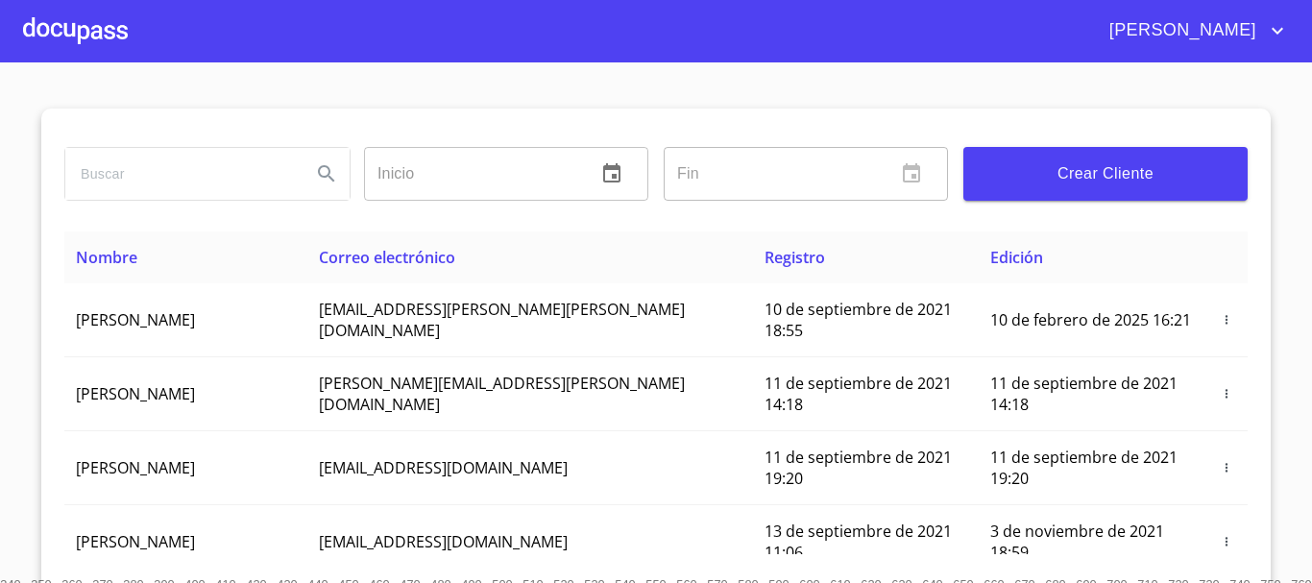 The height and width of the screenshot is (583, 1312). What do you see at coordinates (1192, 31) in the screenshot?
I see `button: account of current user` at bounding box center [1192, 31].